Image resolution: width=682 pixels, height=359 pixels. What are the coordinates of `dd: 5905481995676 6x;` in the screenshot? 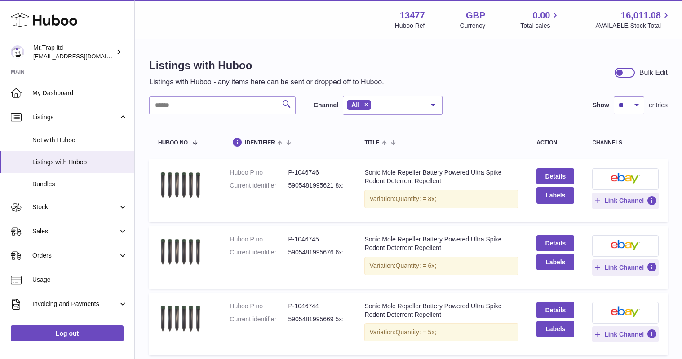 It's located at (317, 252).